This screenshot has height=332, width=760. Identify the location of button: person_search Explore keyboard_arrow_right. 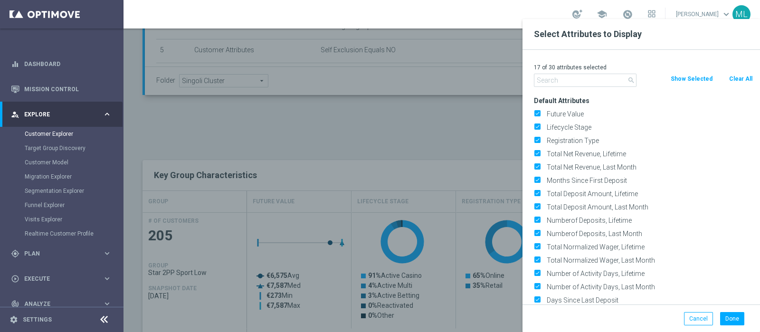
(61, 115).